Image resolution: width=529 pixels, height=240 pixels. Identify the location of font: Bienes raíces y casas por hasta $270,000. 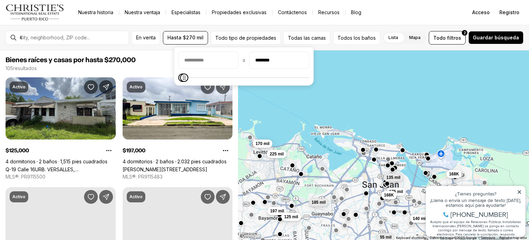
(71, 60).